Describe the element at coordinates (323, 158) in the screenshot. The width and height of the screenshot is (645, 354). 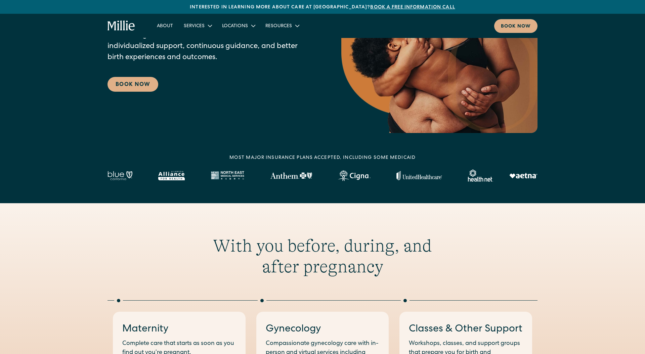
I see `div: MOST MAJOR INSURANCE PLANS ACCEPTED, INCLUDING some MEDICAID` at that location.